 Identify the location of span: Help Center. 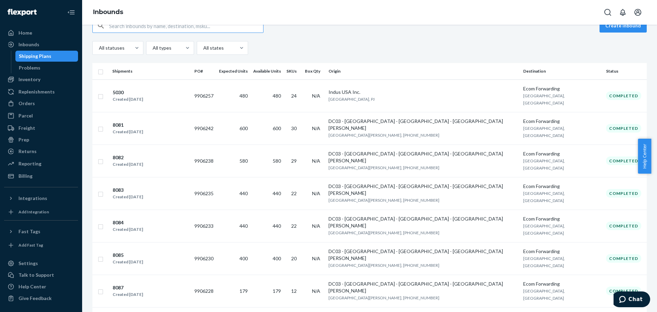
(644, 156).